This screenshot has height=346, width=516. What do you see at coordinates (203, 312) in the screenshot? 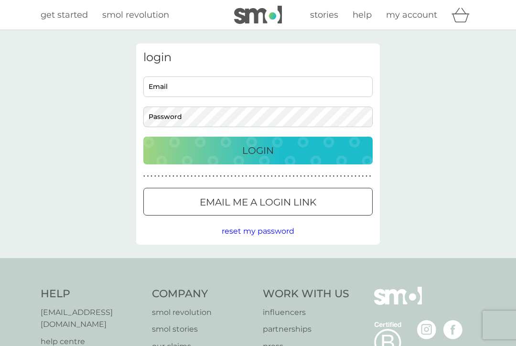
I see `p: smol revolution` at bounding box center [203, 312].